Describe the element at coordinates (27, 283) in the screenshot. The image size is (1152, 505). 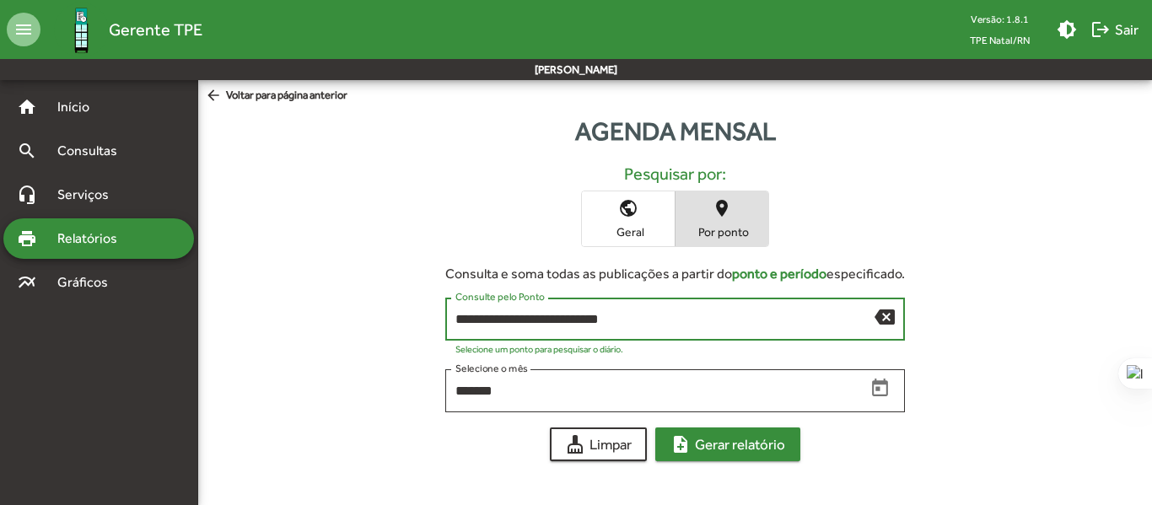
I see `mat-icon: multiline_chart` at that location.